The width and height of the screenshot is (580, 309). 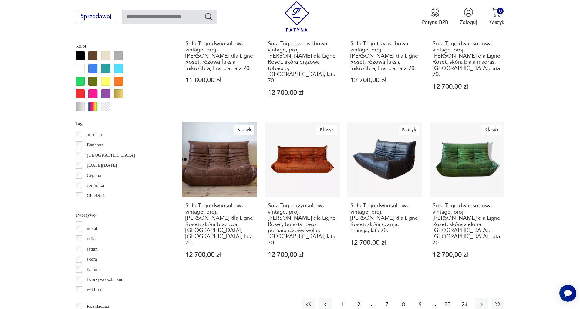 I want to click on p: art deco, so click(x=94, y=135).